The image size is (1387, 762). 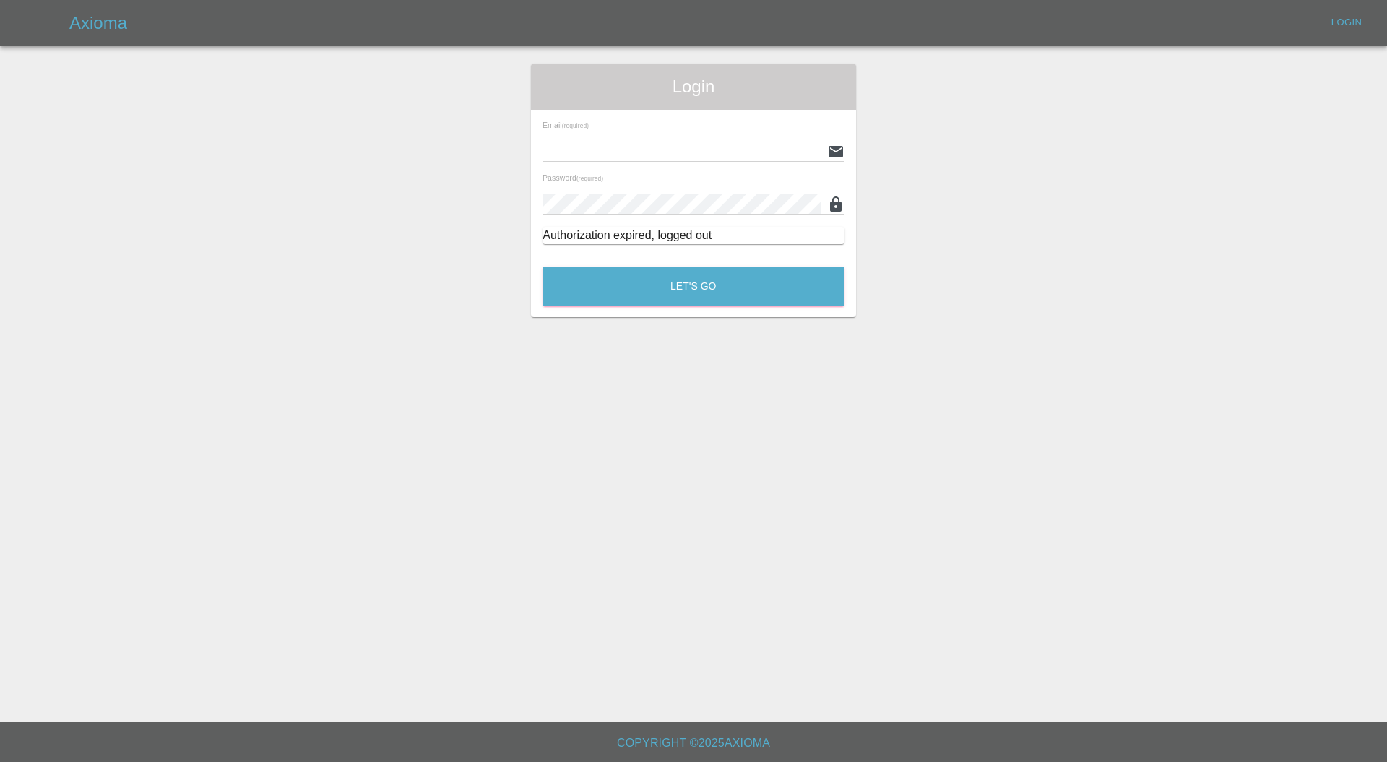 I want to click on span: Login, so click(x=694, y=87).